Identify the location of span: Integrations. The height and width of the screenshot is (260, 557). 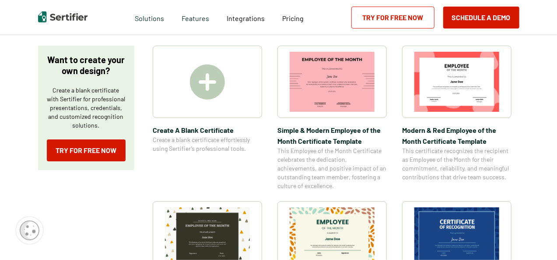
(246, 18).